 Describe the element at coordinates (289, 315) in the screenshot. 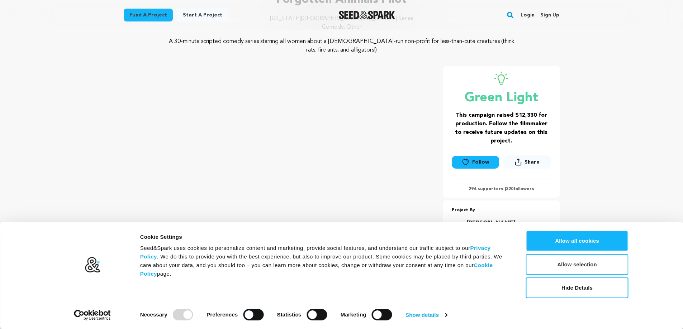

I see `strong: Statistics` at that location.